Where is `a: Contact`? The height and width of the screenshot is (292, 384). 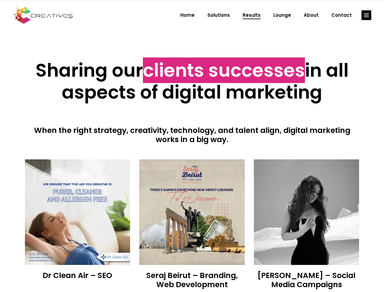 a: Contact is located at coordinates (342, 15).